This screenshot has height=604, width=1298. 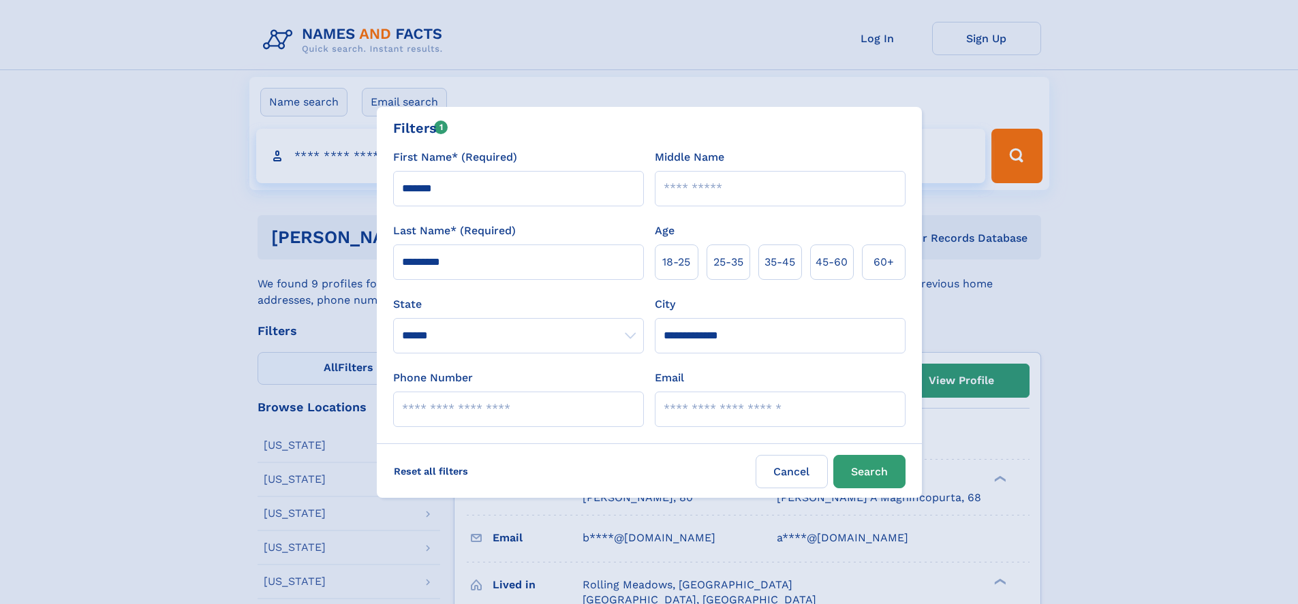 I want to click on label: Last Name* (Required), so click(x=454, y=231).